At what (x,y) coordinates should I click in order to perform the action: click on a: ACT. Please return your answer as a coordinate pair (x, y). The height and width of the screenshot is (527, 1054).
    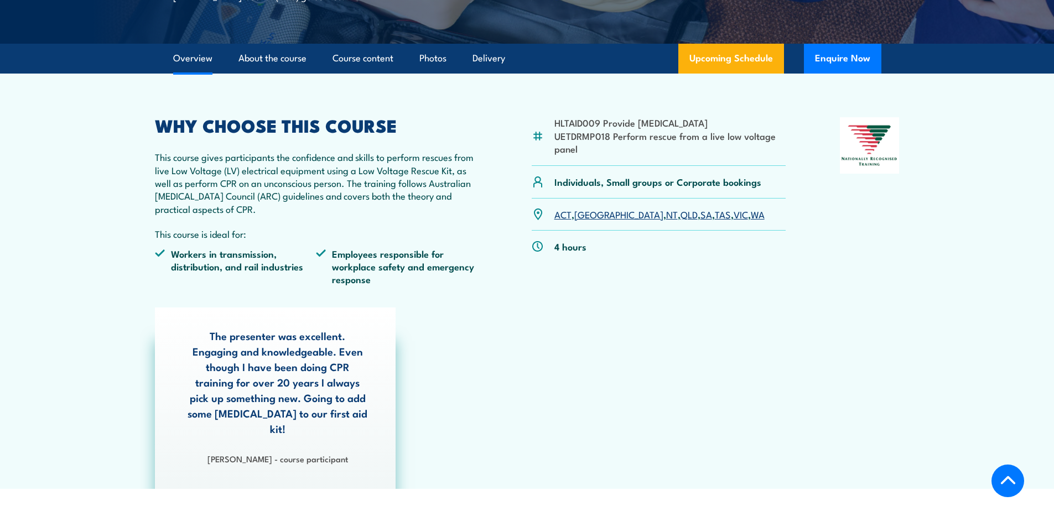
    Looking at the image, I should click on (562, 214).